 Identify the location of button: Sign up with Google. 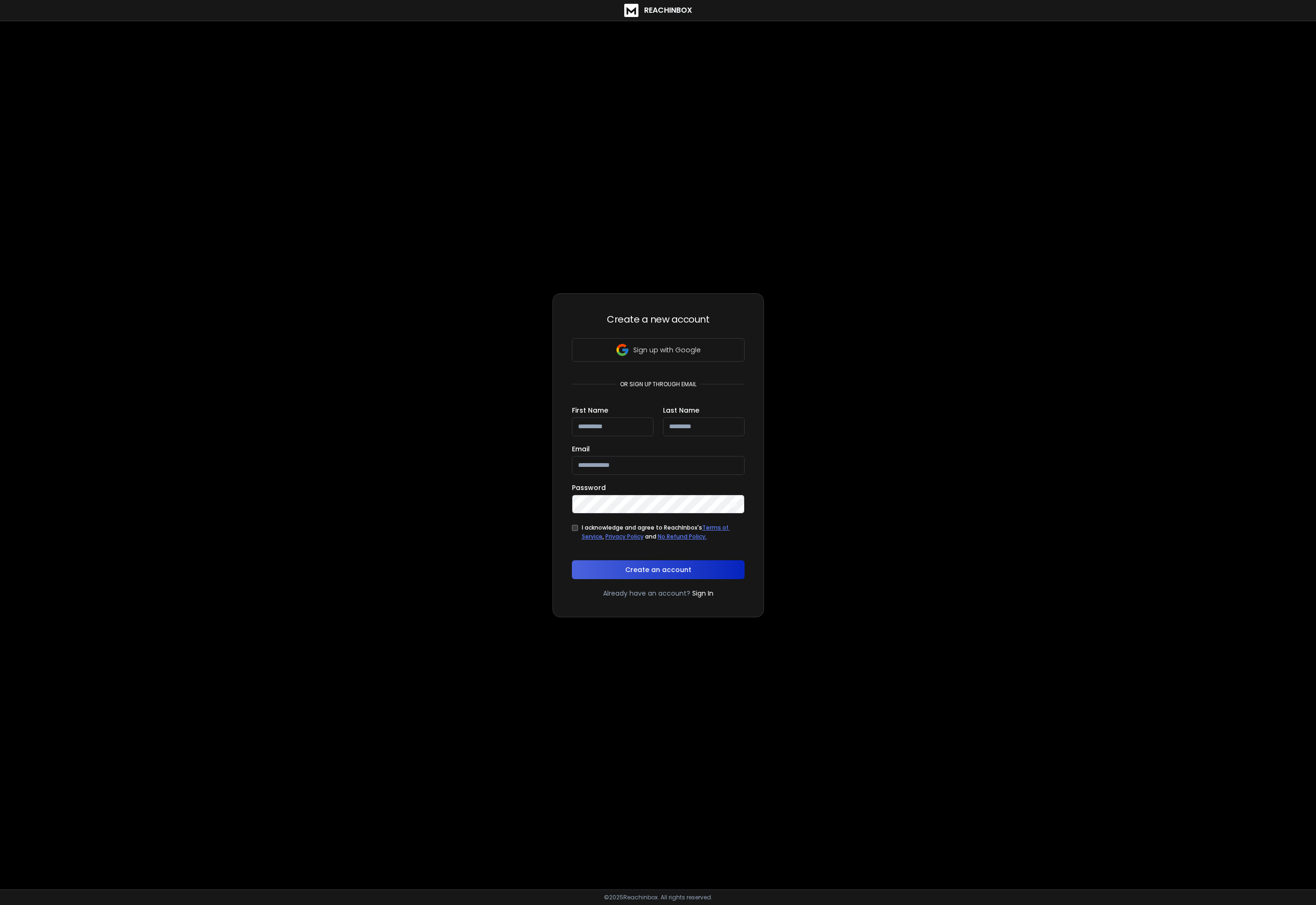
(658, 350).